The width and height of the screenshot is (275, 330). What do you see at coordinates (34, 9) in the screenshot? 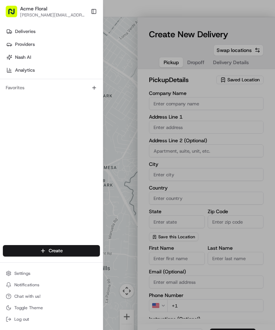
I see `span: Acme Floral` at bounding box center [34, 9].